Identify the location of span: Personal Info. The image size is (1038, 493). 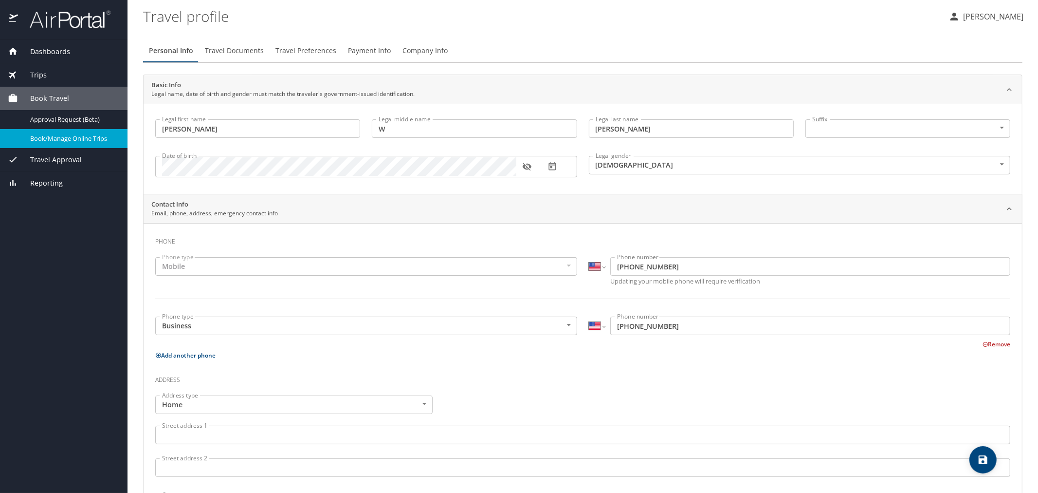
(171, 51).